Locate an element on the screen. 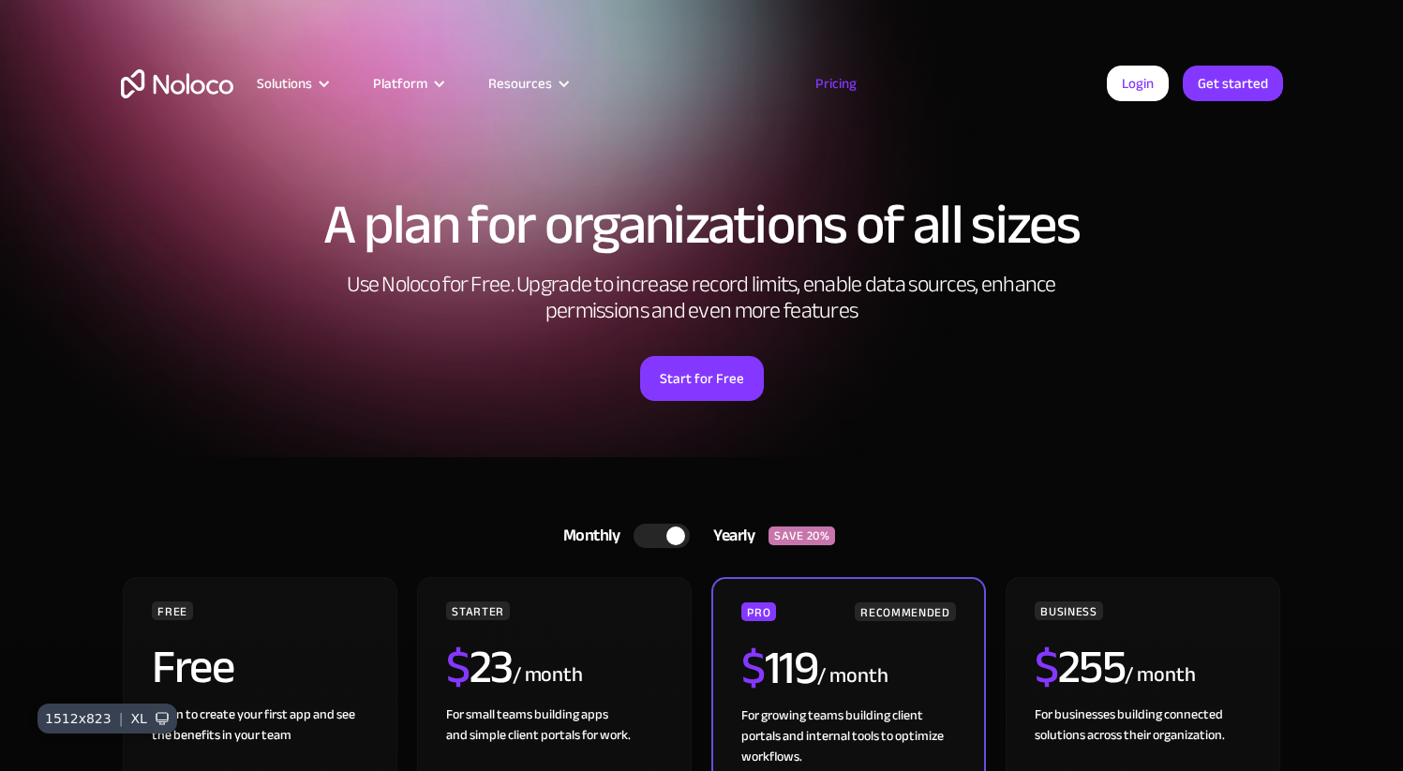 The width and height of the screenshot is (1403, 771). a: Pricing is located at coordinates (836, 83).